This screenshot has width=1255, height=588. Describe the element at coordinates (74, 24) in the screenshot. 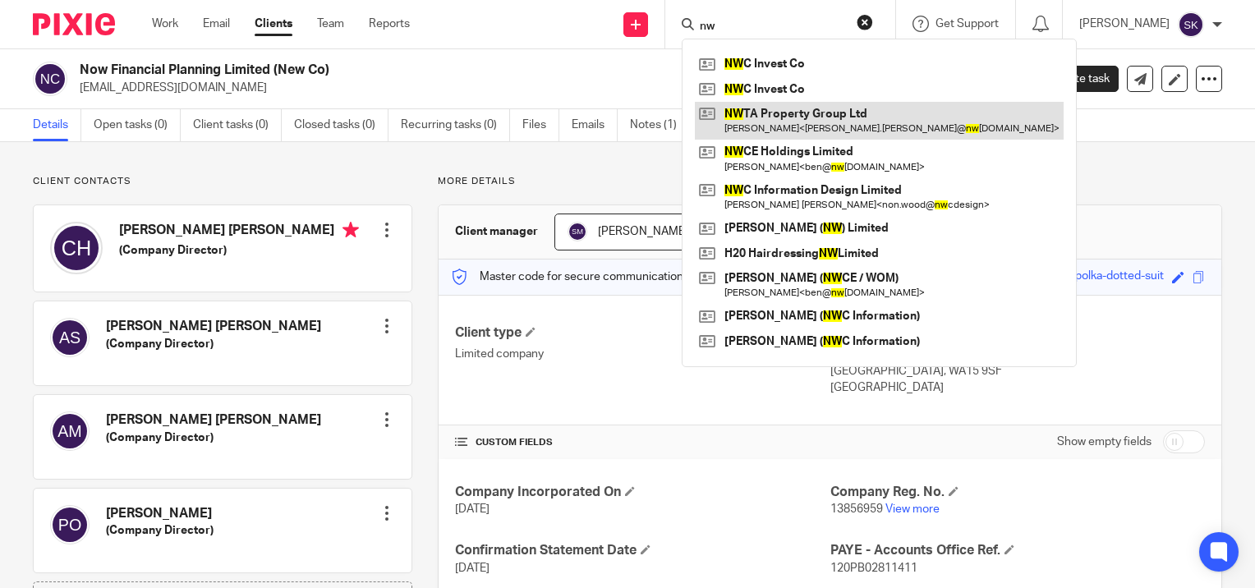

I see `img: Pixie` at that location.